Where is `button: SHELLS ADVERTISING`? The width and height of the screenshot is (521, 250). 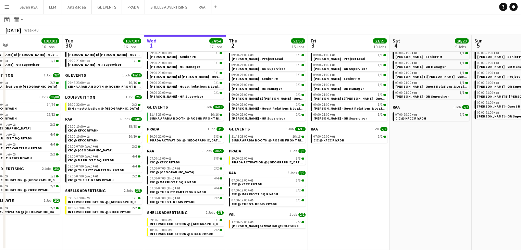
button: SHELLS ADVERTISING is located at coordinates (169, 7).